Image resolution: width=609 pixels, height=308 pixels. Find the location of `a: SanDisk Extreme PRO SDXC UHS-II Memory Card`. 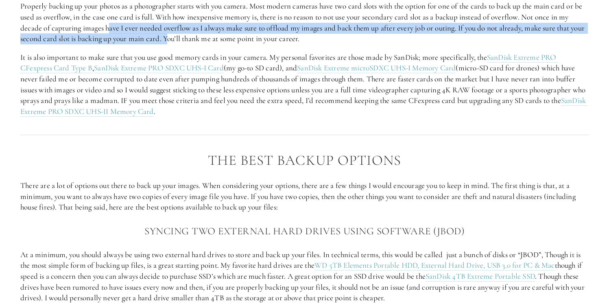

a: SanDisk Extreme PRO SDXC UHS-II Memory Card is located at coordinates (304, 106).